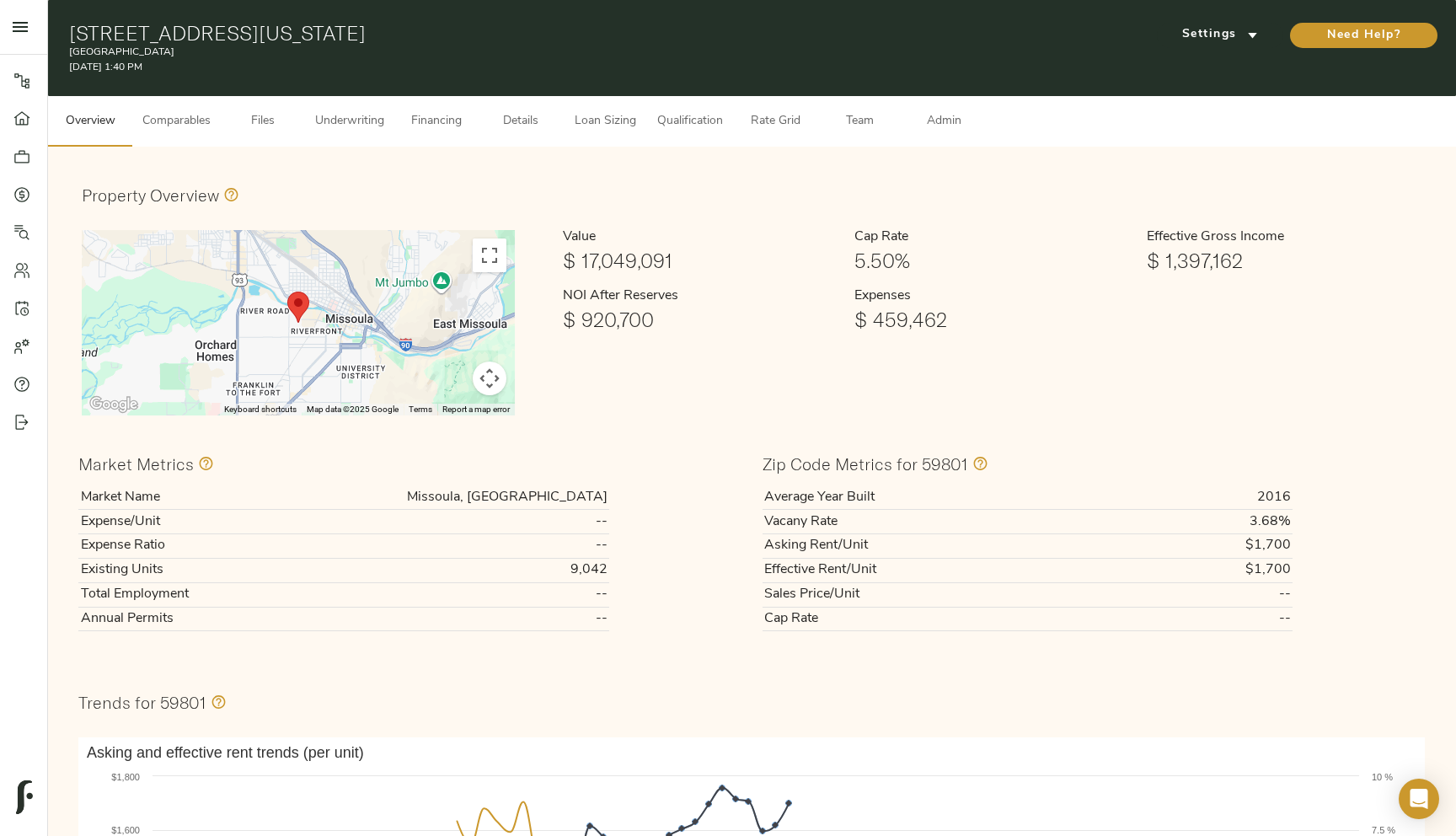 The image size is (1456, 836). Describe the element at coordinates (1286, 238) in the screenshot. I see `h6: Effective Gross Income` at that location.